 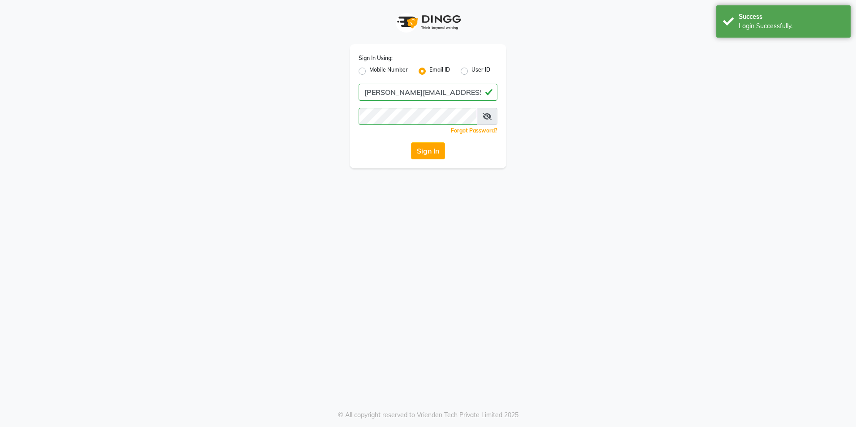 I want to click on img: logo1.svg, so click(x=428, y=22).